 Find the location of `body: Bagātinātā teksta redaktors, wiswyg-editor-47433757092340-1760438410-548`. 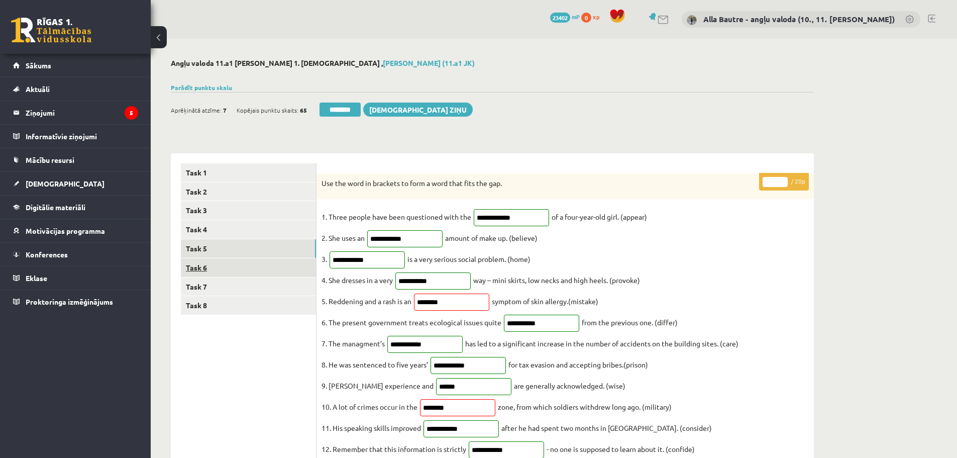

body: Bagātinātā teksta redaktors, wiswyg-editor-47433757092340-1760438410-548 is located at coordinates (243, 15).